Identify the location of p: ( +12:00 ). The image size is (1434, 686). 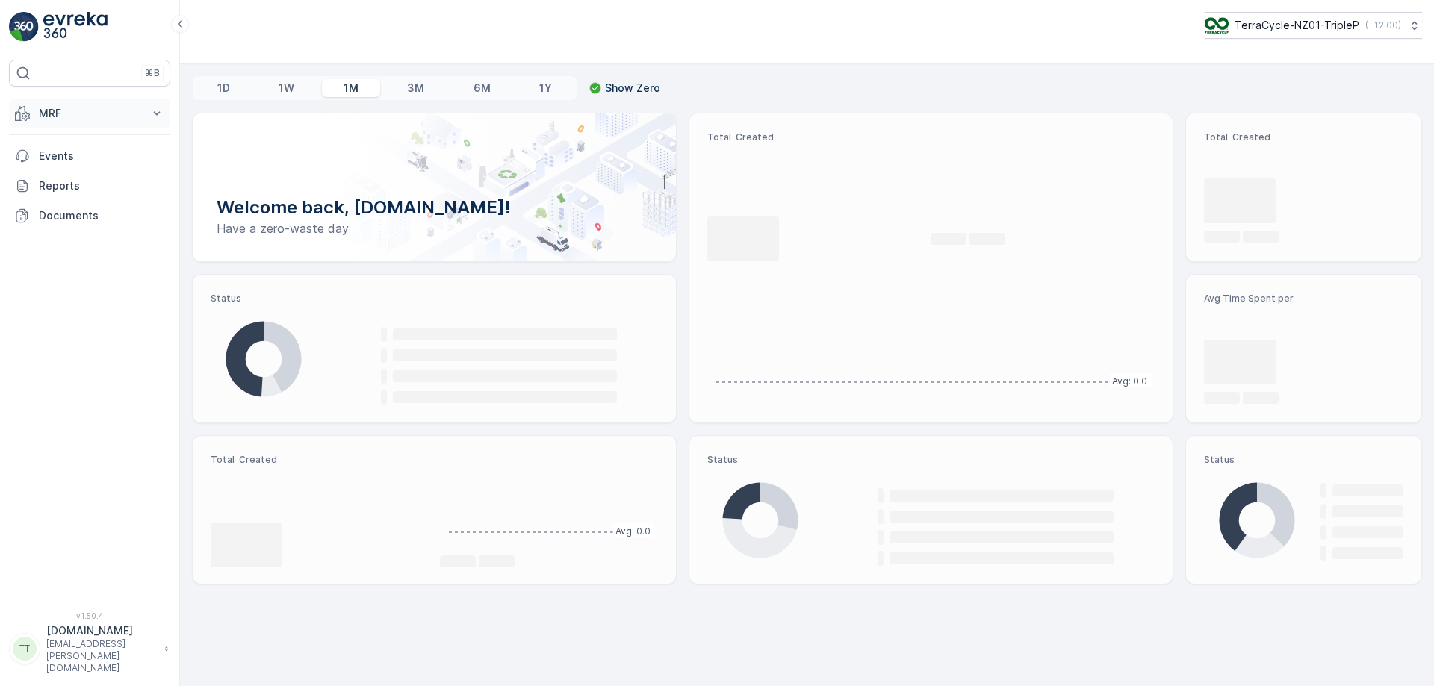
(1383, 25).